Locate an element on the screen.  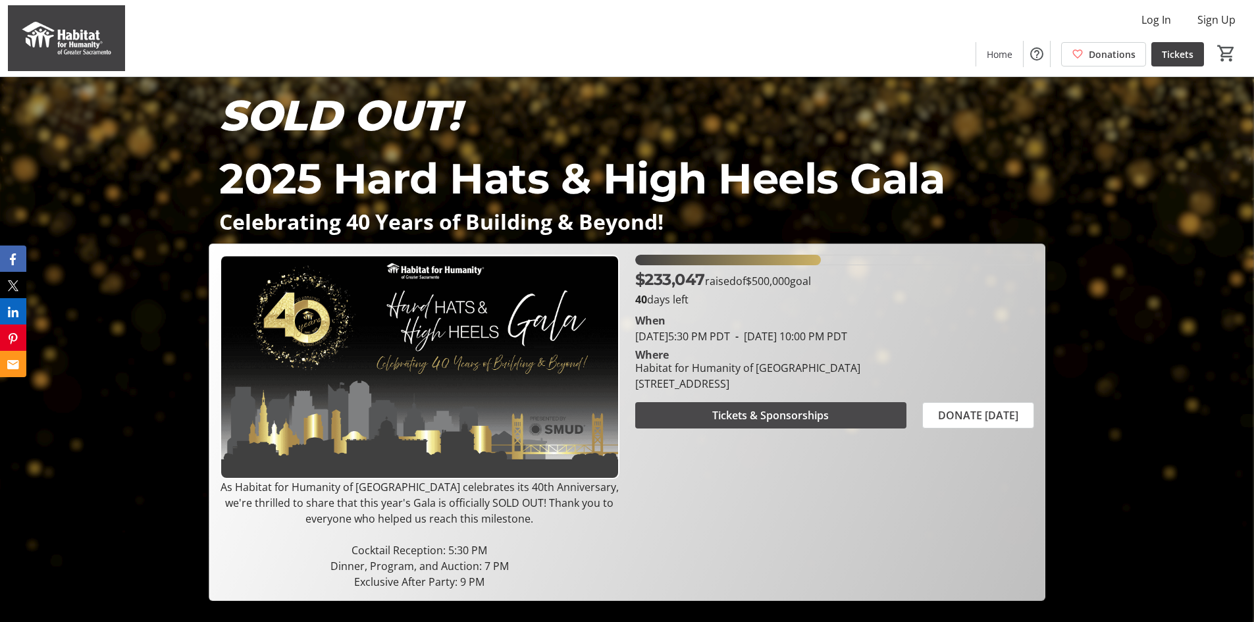
img: Habitat for Humanity of Greater Sacramento's Logo is located at coordinates (66, 38).